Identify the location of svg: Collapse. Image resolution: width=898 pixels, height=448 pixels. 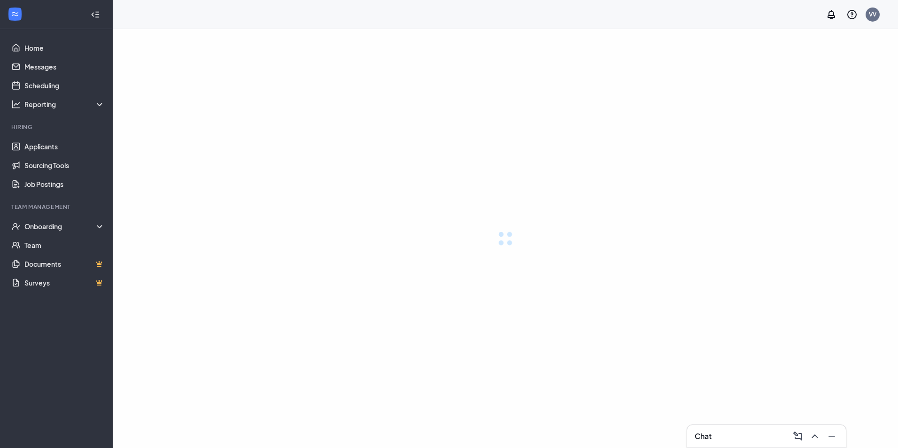
(95, 15).